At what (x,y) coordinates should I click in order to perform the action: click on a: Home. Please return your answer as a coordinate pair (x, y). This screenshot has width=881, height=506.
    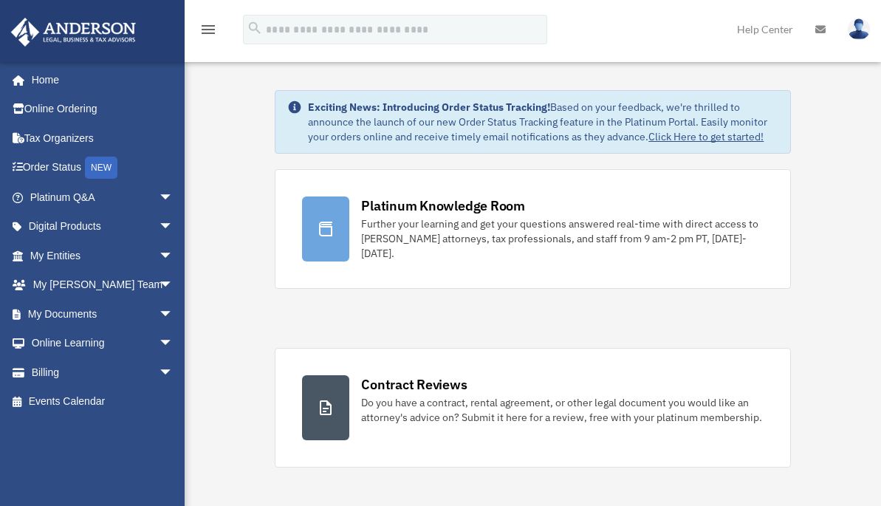
    Looking at the image, I should click on (99, 80).